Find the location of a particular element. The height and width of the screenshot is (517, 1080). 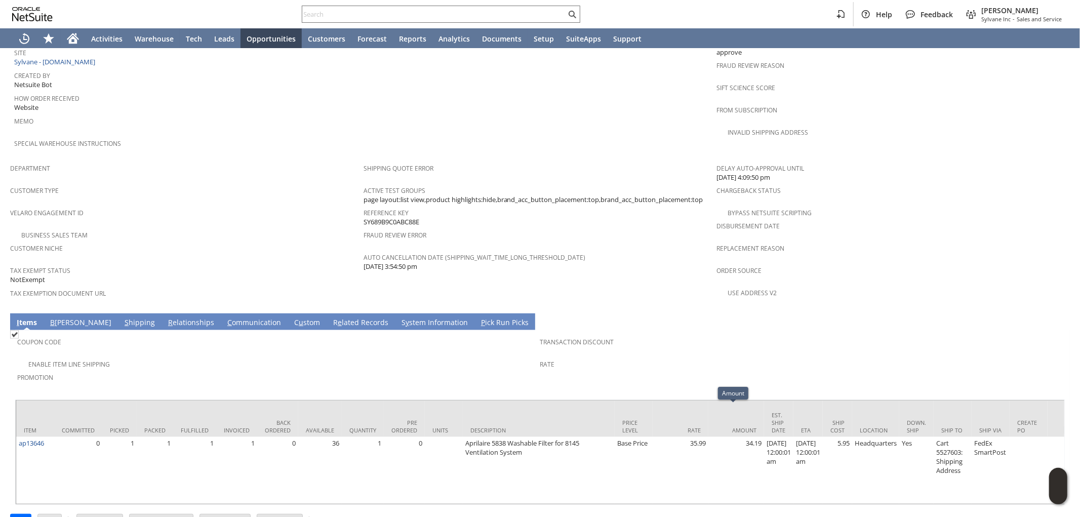

div: Packed is located at coordinates (155, 430).